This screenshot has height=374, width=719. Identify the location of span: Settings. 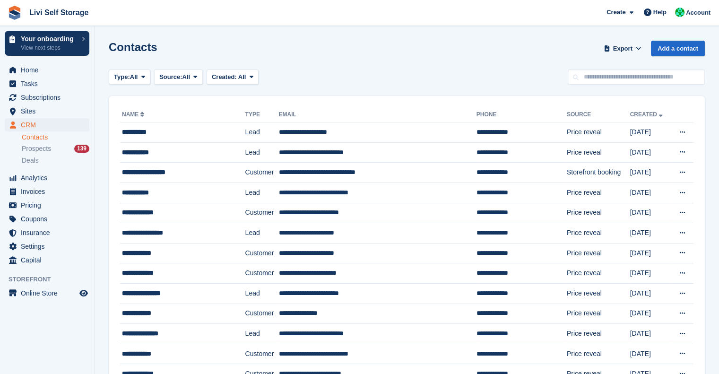
(49, 246).